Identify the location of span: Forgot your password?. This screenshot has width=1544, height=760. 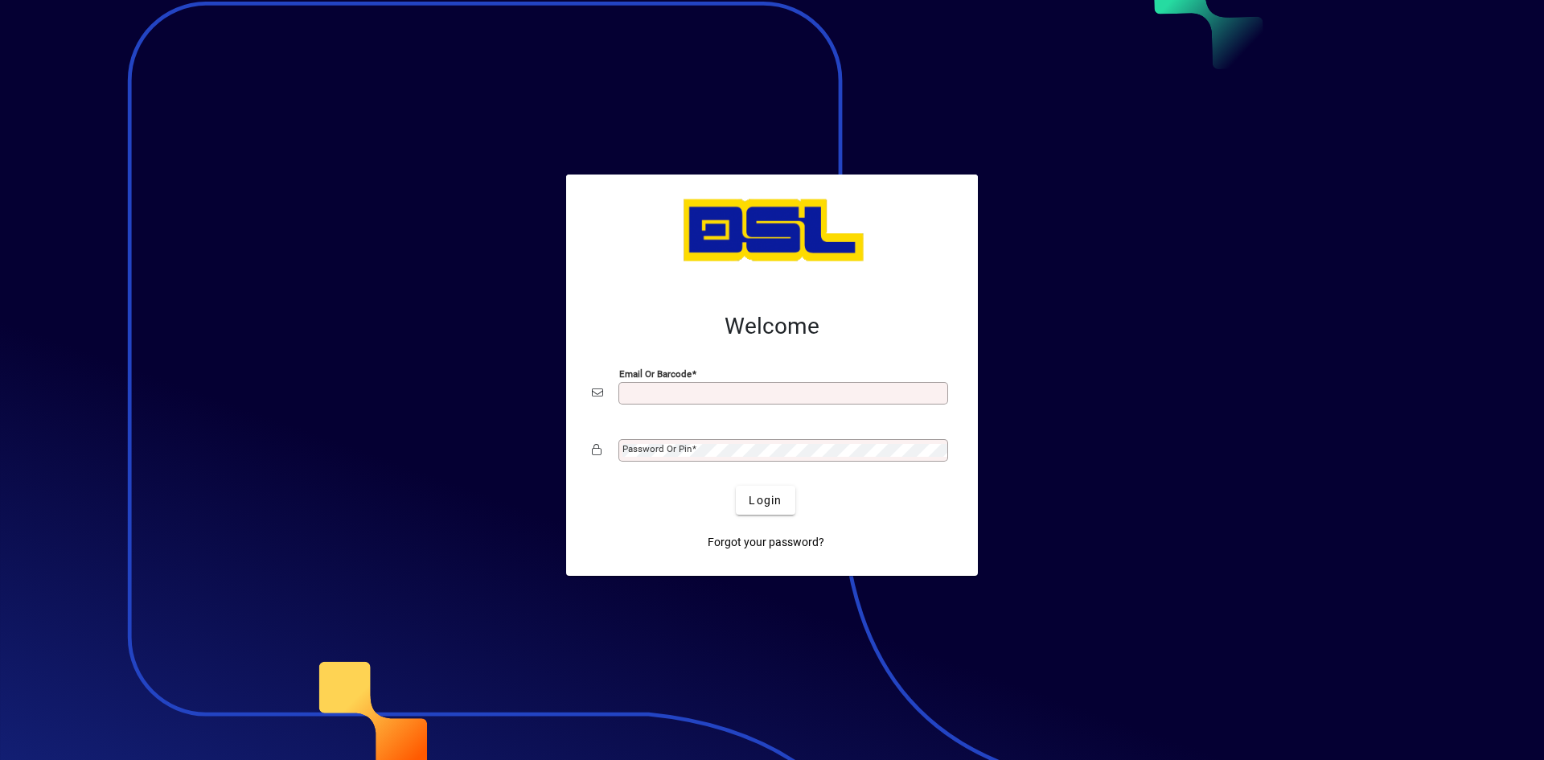
(765, 542).